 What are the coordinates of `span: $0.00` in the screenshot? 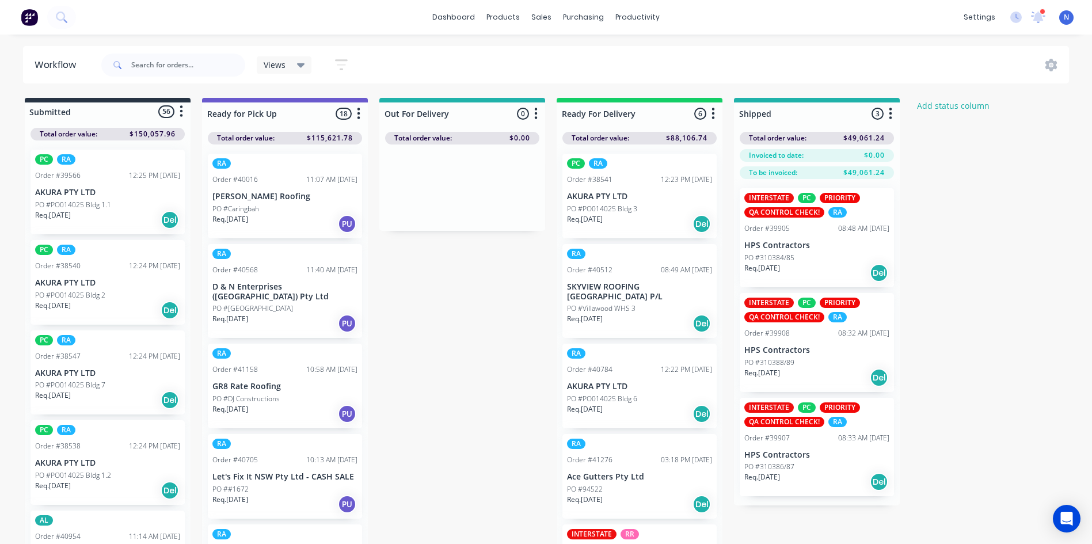 It's located at (875, 155).